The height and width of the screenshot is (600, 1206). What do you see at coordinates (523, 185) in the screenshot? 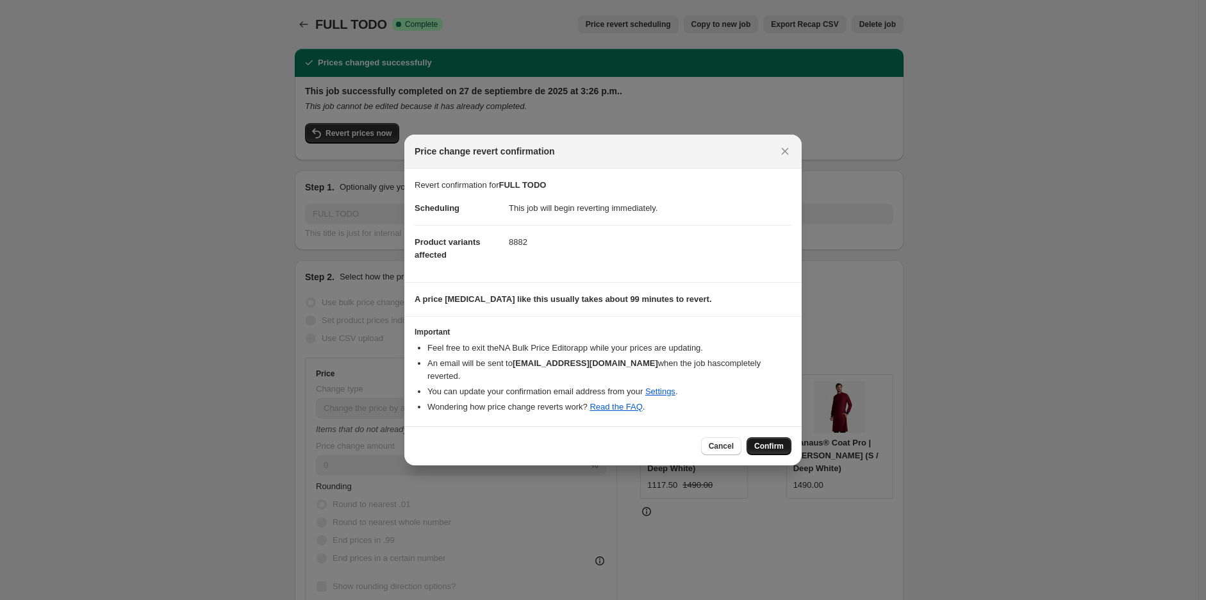
I see `b: FULL TODO` at bounding box center [523, 185].